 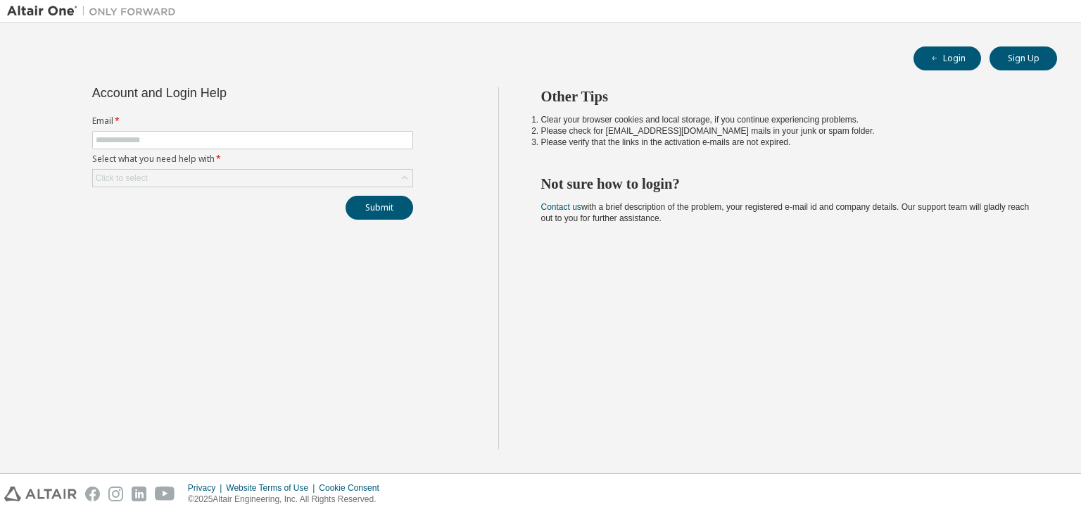 I want to click on p: © 2025 Altair Engineering, Inc. All Rights Reserved., so click(x=288, y=499).